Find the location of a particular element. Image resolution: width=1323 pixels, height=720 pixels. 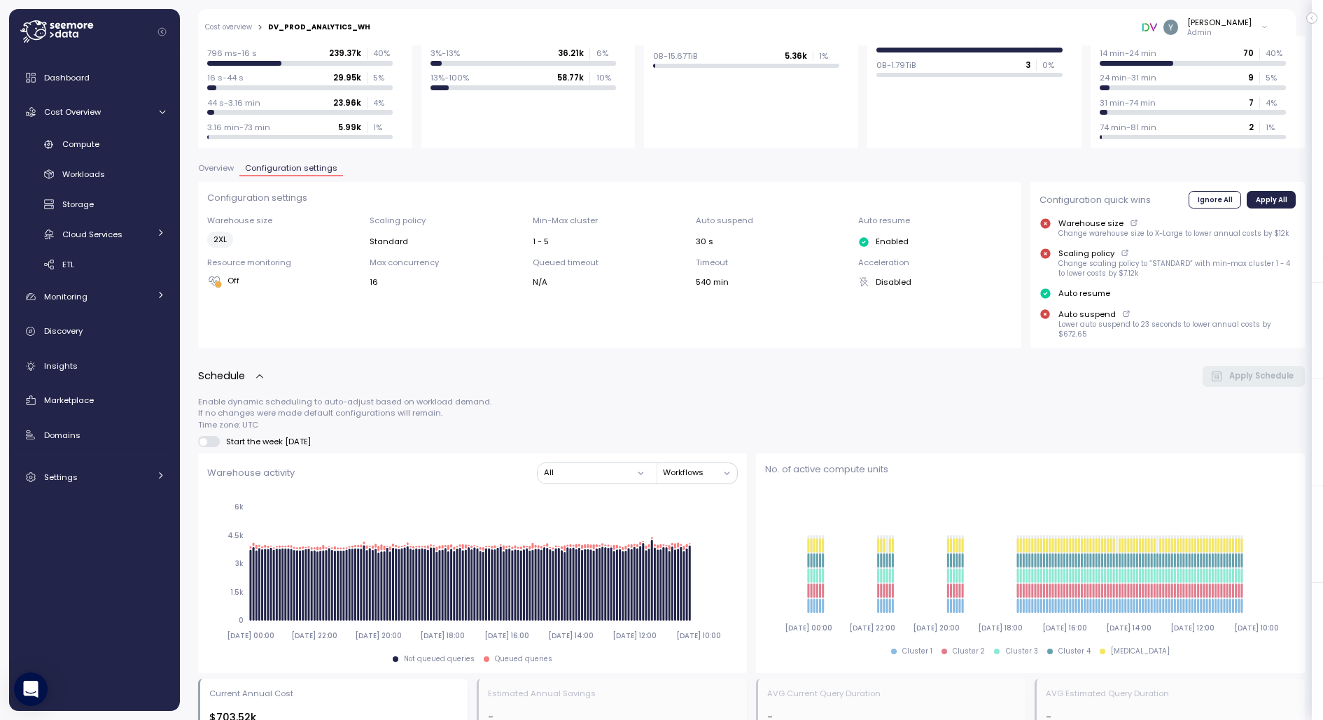

p: Auto suspend is located at coordinates (773, 221).